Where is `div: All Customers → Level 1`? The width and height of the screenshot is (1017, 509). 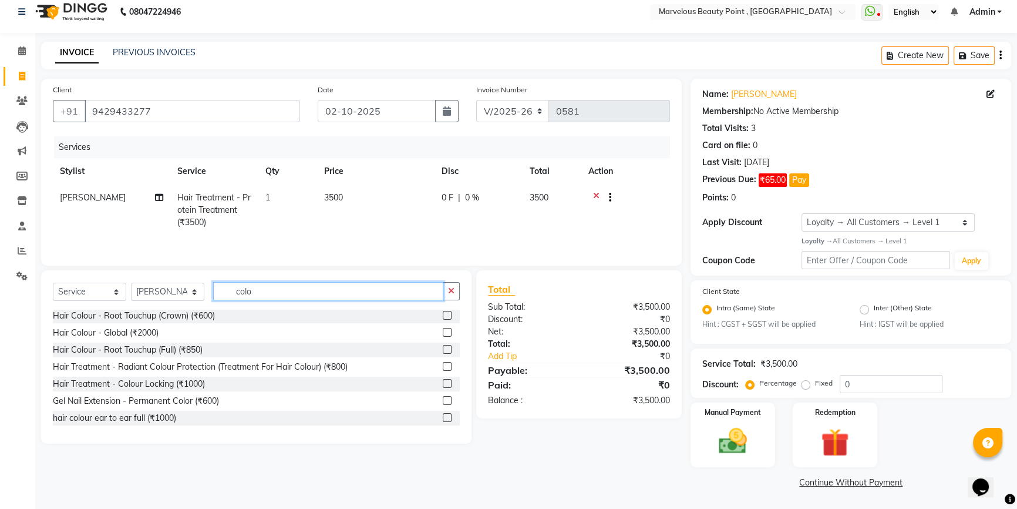
div: All Customers → Level 1 is located at coordinates (900, 241).